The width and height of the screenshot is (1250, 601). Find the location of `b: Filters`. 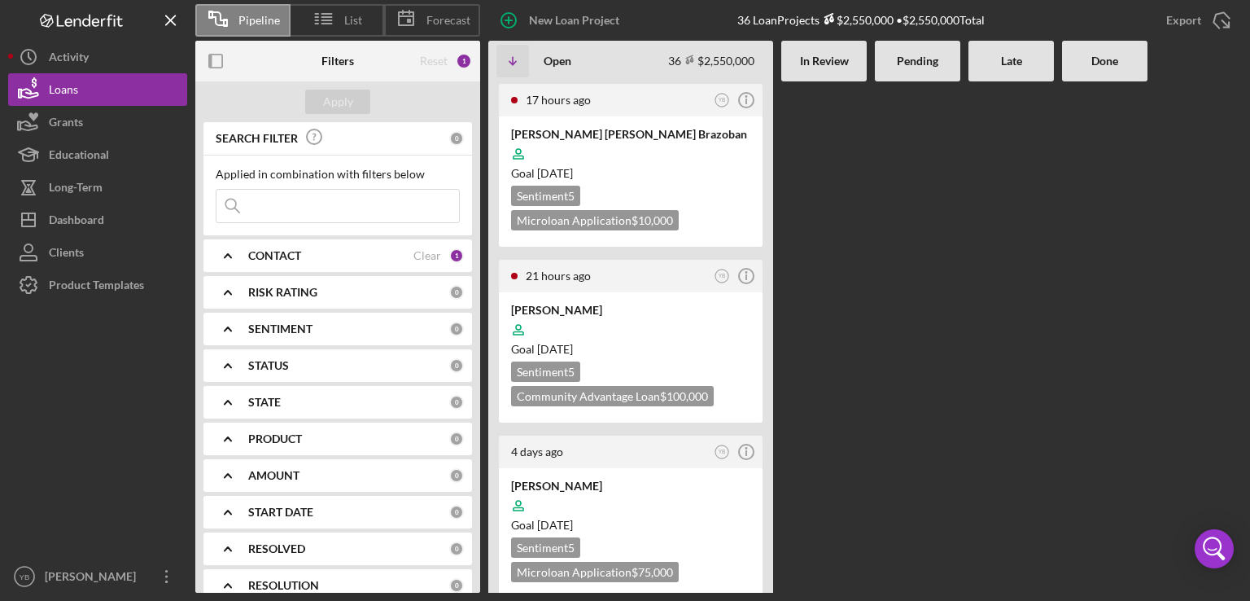

b: Filters is located at coordinates (338, 61).